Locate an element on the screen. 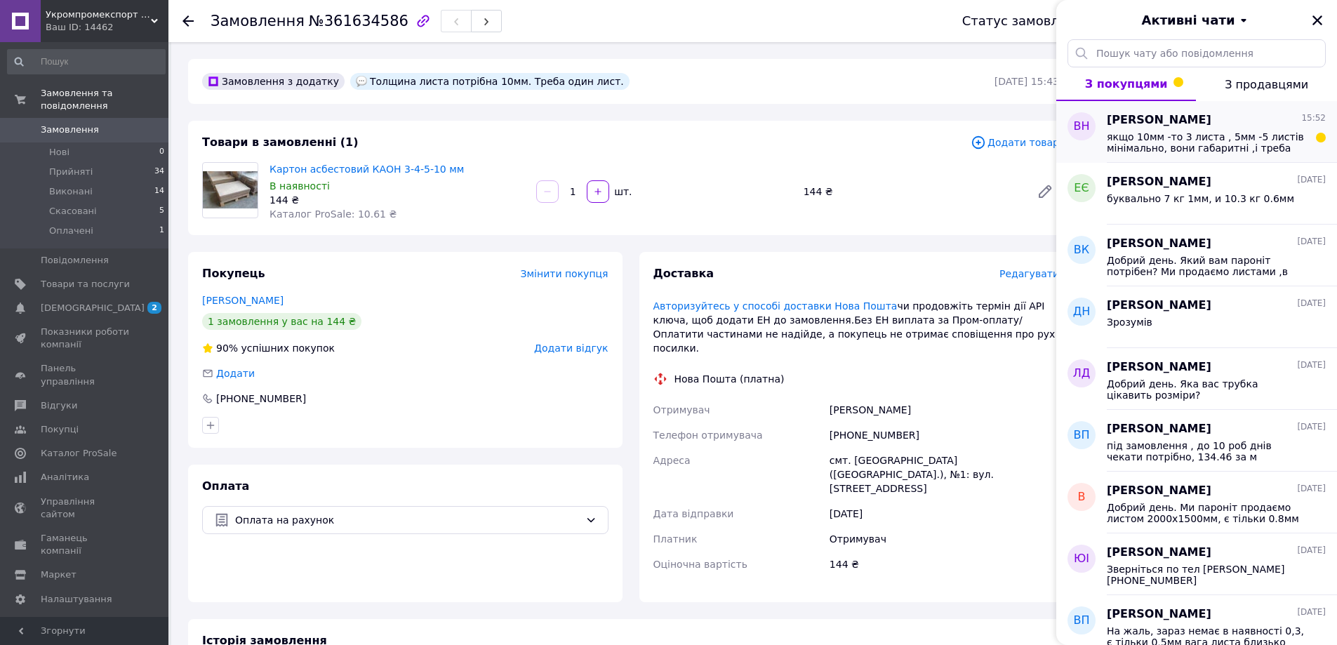  span: №361634586 is located at coordinates (359, 21).